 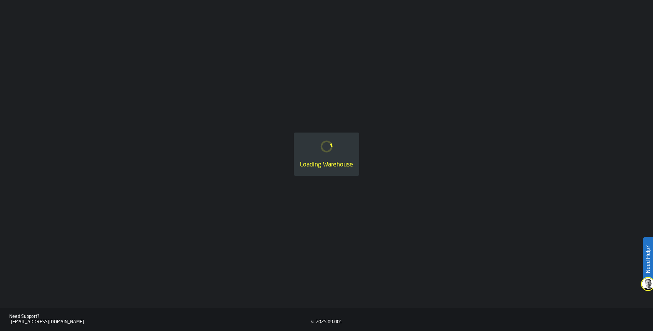 What do you see at coordinates (312, 322) in the screenshot?
I see `div: v.` at bounding box center [312, 322].